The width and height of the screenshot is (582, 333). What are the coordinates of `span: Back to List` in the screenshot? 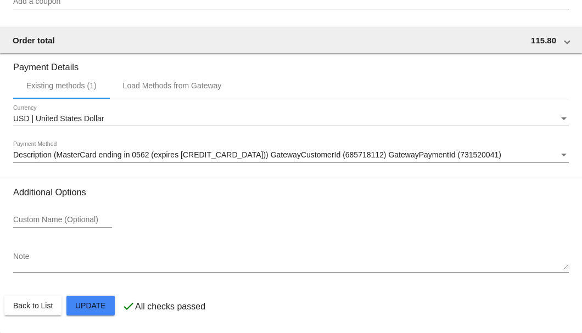 It's located at (33, 306).